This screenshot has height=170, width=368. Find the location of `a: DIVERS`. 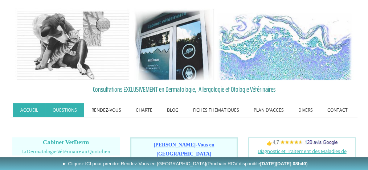

a: DIVERS is located at coordinates (306, 110).